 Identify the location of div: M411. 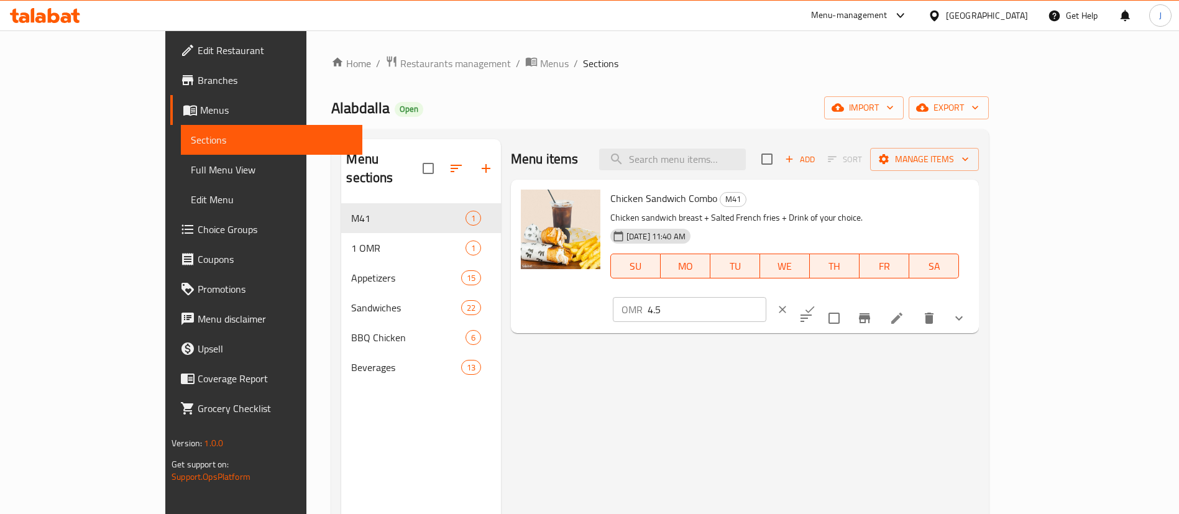
(421, 218).